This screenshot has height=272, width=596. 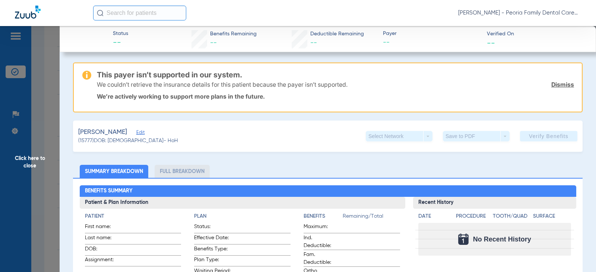 I want to click on span: Benefits Remaining, so click(x=233, y=34).